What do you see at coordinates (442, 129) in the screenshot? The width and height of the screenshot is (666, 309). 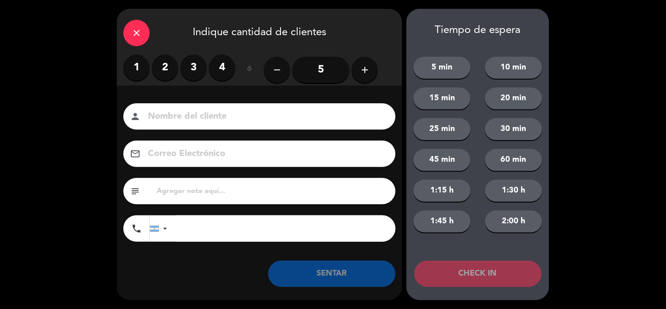 I see `button: 25 min` at bounding box center [442, 129].